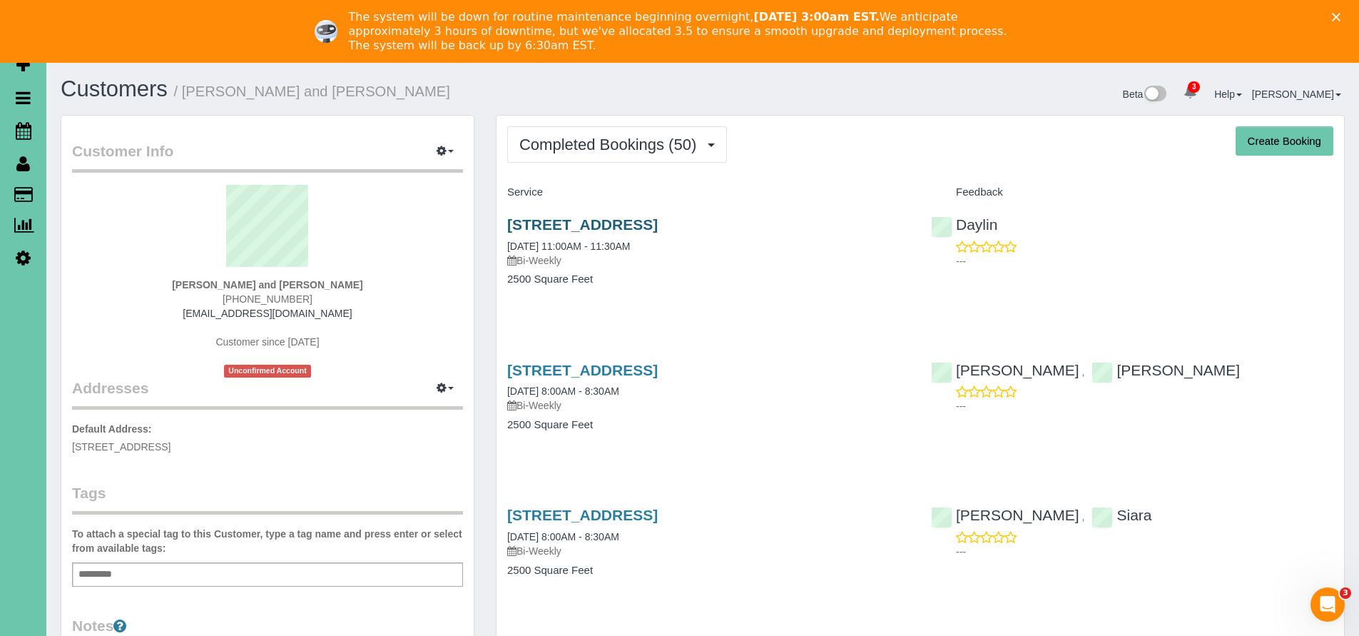  I want to click on h4: Feedback, so click(1132, 192).